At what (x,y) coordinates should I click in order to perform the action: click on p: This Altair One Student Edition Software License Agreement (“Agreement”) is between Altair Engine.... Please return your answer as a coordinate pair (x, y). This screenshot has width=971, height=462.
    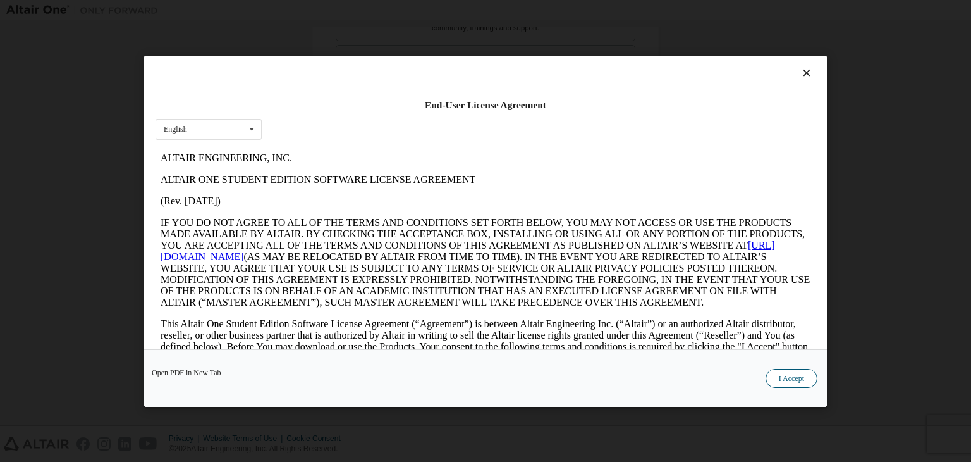
    Looking at the image, I should click on (330, 193).